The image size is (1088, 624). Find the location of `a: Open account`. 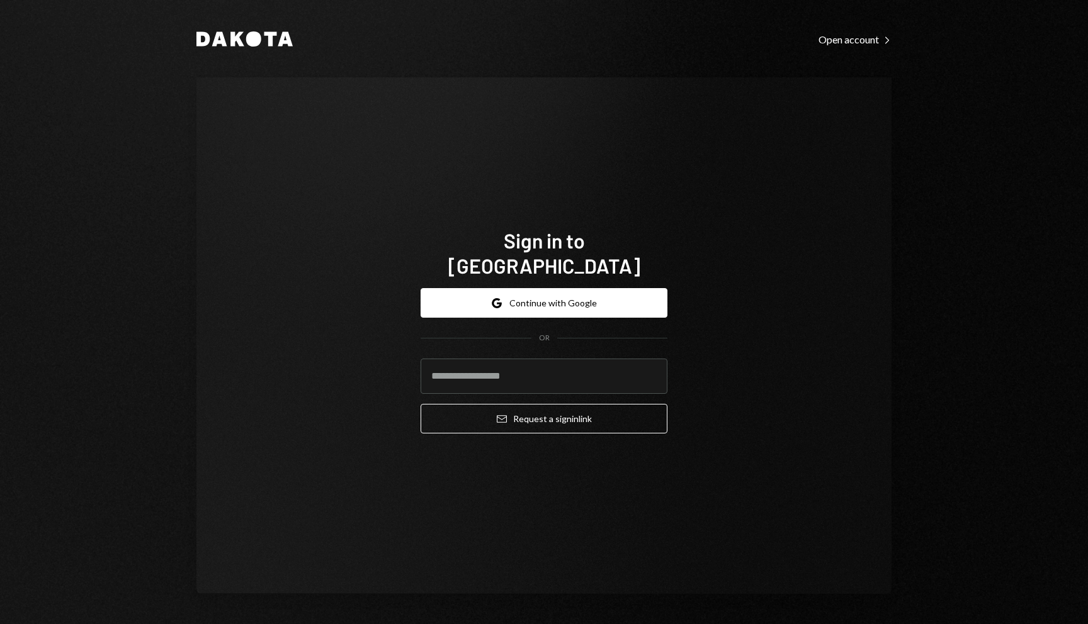

a: Open account is located at coordinates (855, 39).